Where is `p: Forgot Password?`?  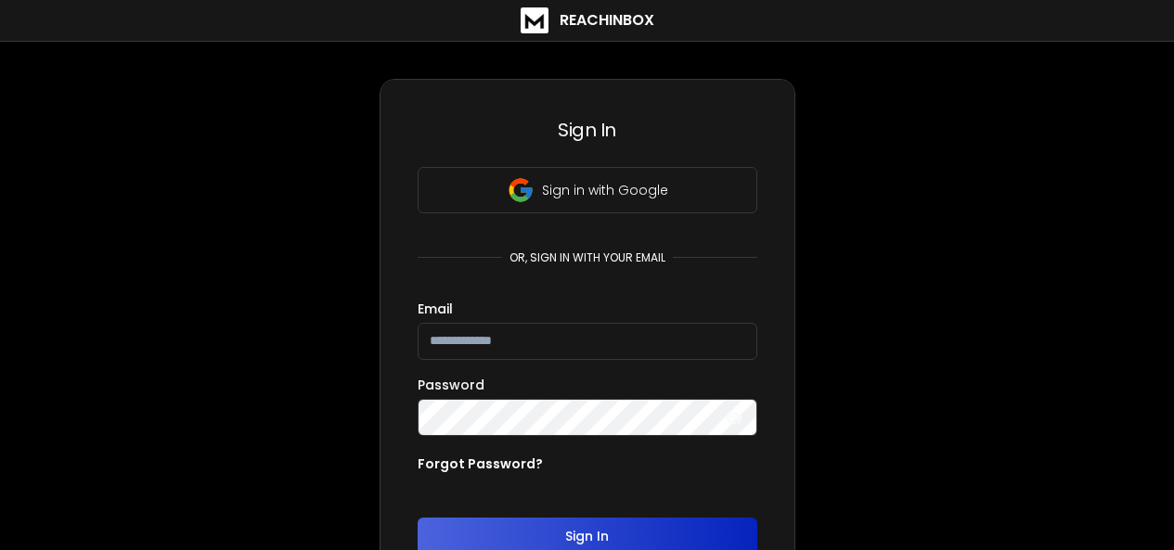 p: Forgot Password? is located at coordinates (480, 464).